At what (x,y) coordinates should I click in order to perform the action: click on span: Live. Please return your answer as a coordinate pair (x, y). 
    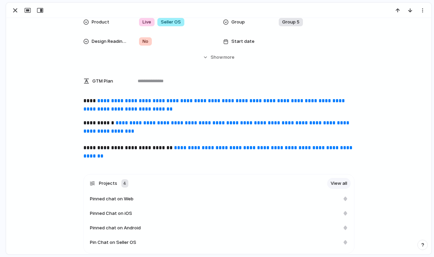
    Looking at the image, I should click on (147, 22).